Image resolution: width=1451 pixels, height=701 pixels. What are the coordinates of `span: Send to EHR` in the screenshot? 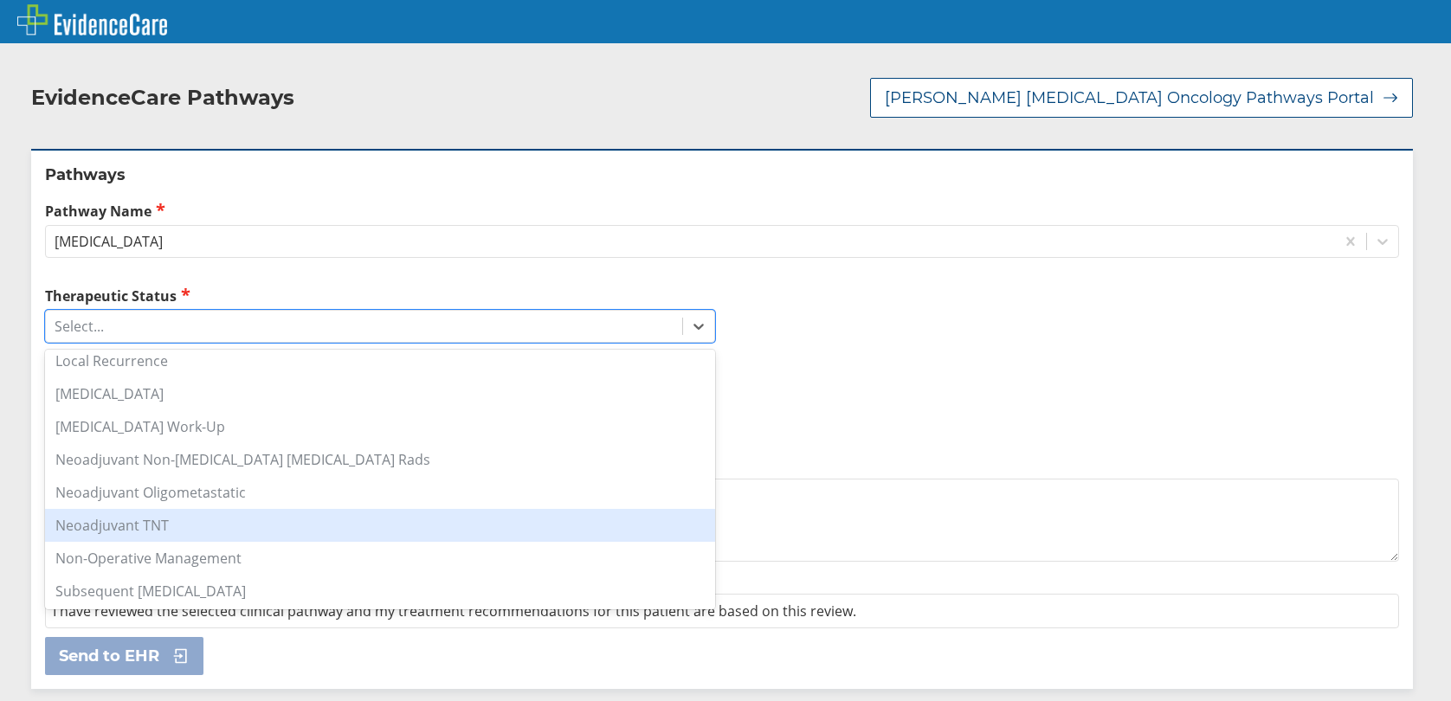 It's located at (109, 656).